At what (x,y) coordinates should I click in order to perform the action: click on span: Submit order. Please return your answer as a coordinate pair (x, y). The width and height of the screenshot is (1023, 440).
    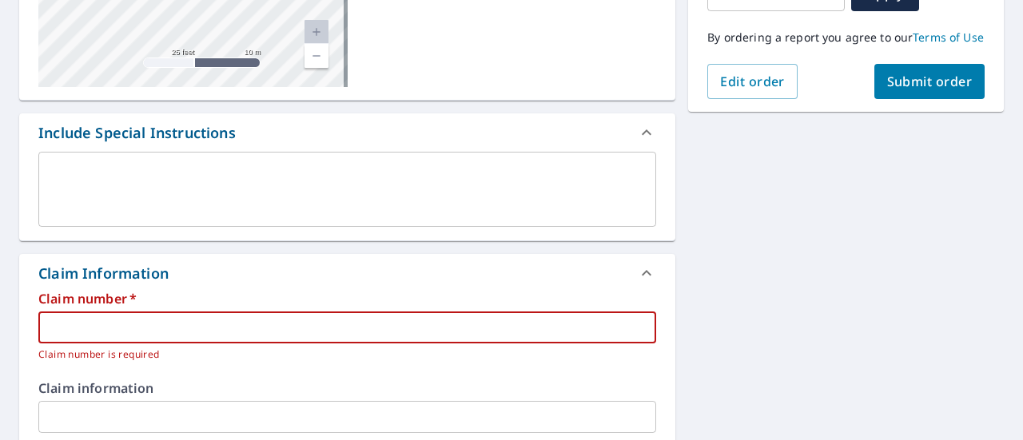
    Looking at the image, I should click on (929, 81).